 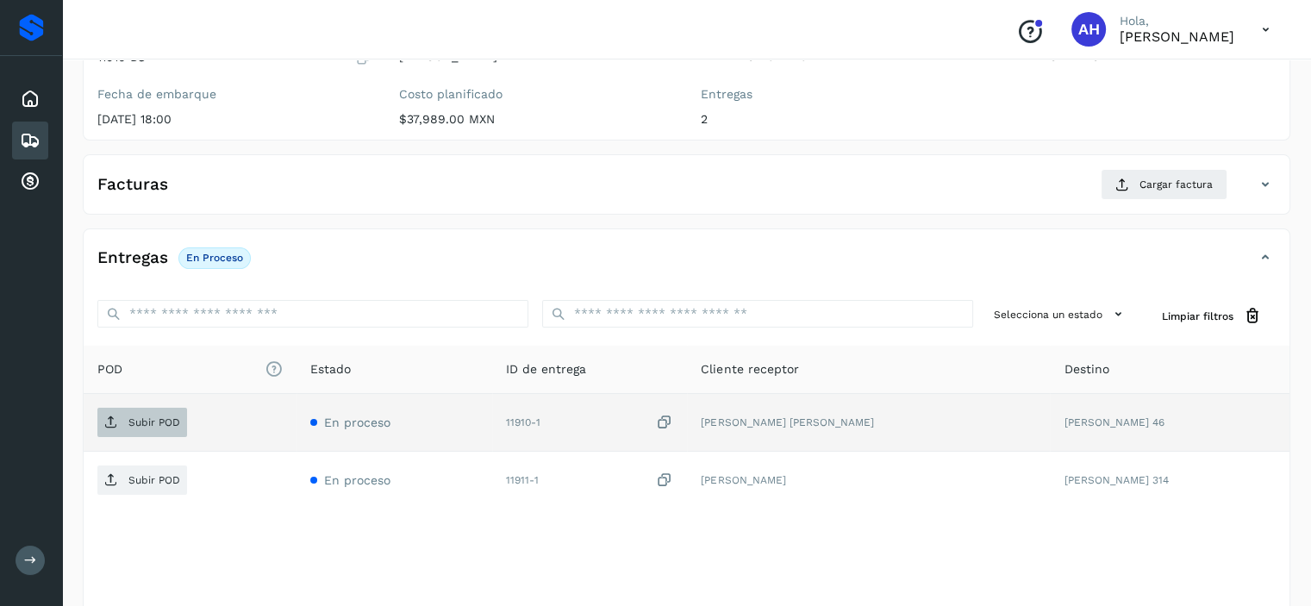 What do you see at coordinates (546, 369) in the screenshot?
I see `span: ID de entrega` at bounding box center [546, 369].